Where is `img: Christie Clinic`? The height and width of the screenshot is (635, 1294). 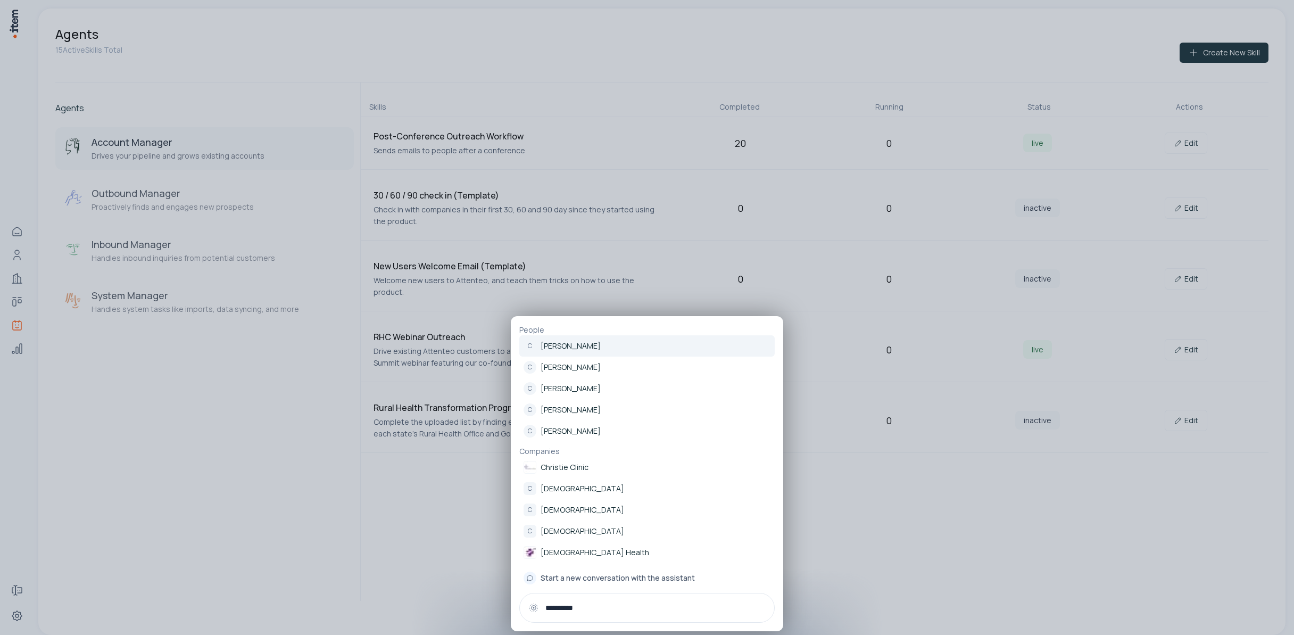 img: Christie Clinic is located at coordinates (530, 467).